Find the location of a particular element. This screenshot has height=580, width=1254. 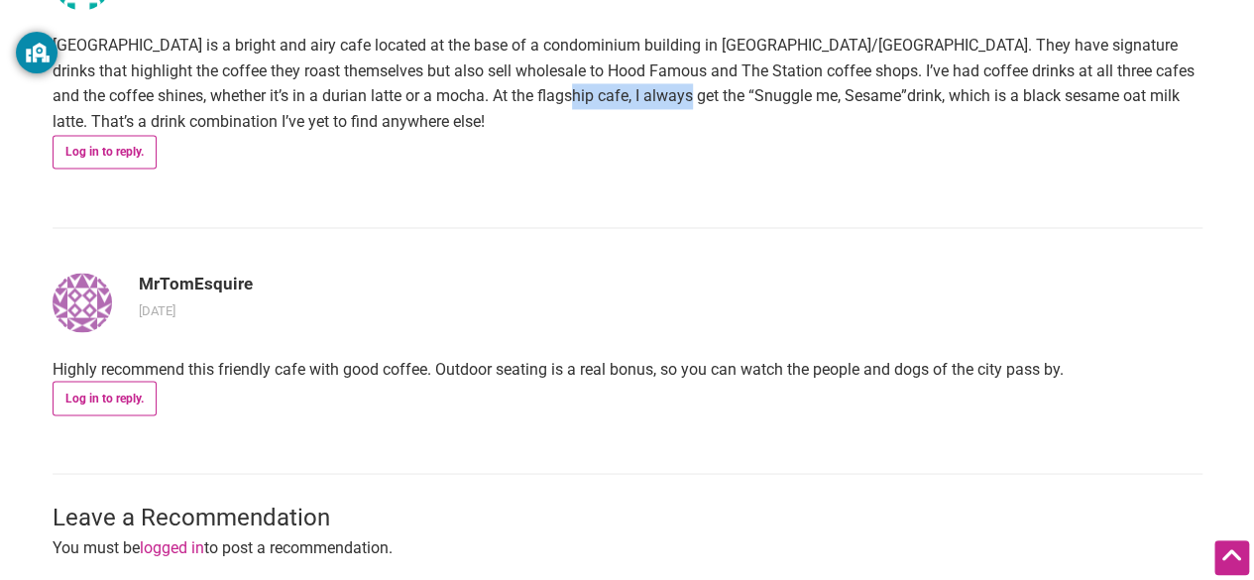

b: MrTomEsquire is located at coordinates (195, 284).